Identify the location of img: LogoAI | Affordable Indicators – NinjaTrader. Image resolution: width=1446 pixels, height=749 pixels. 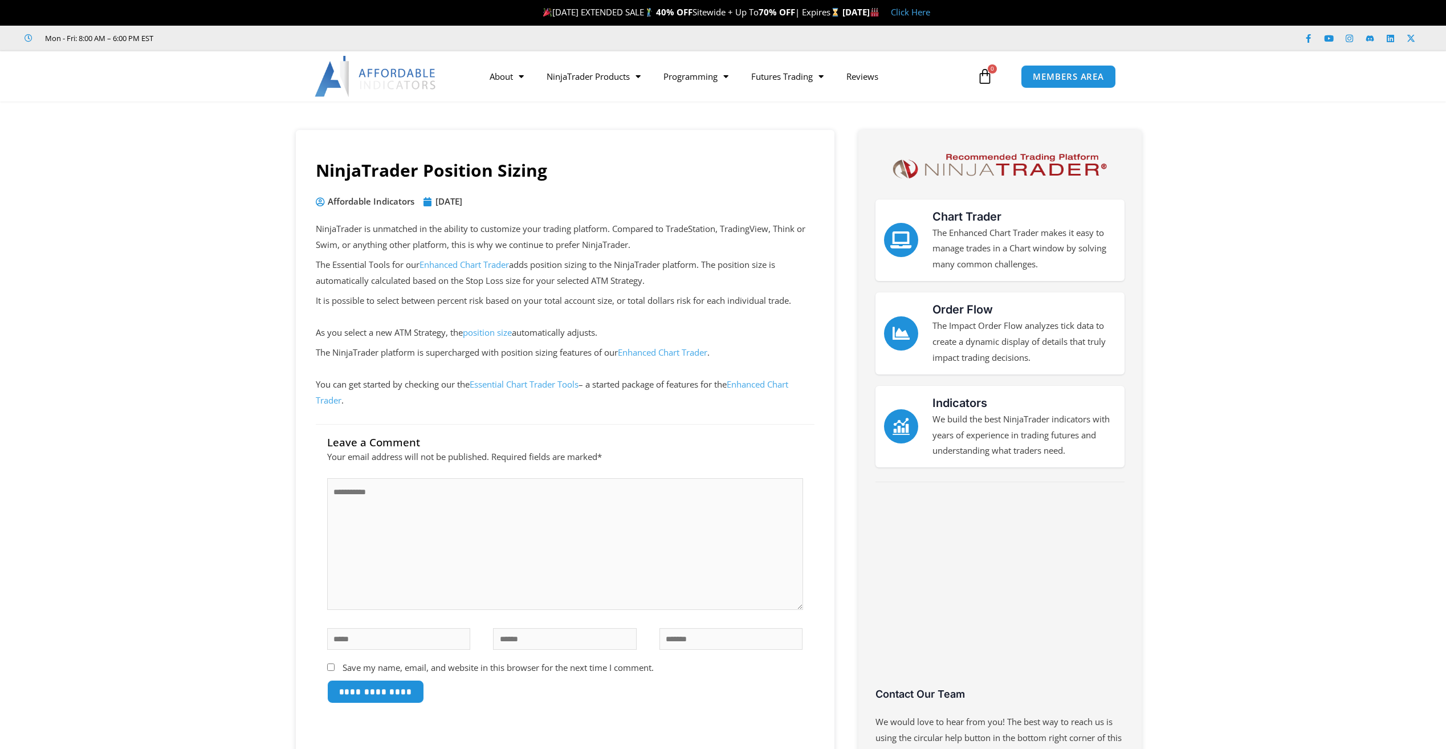
(376, 76).